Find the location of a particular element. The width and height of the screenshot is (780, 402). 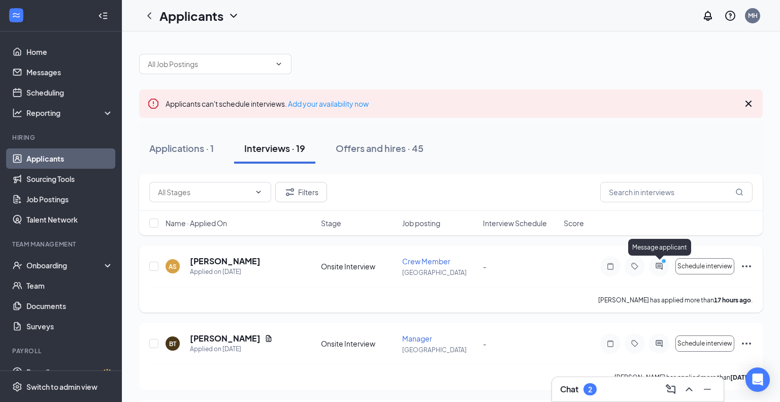

svg: Notifications is located at coordinates (708, 16).